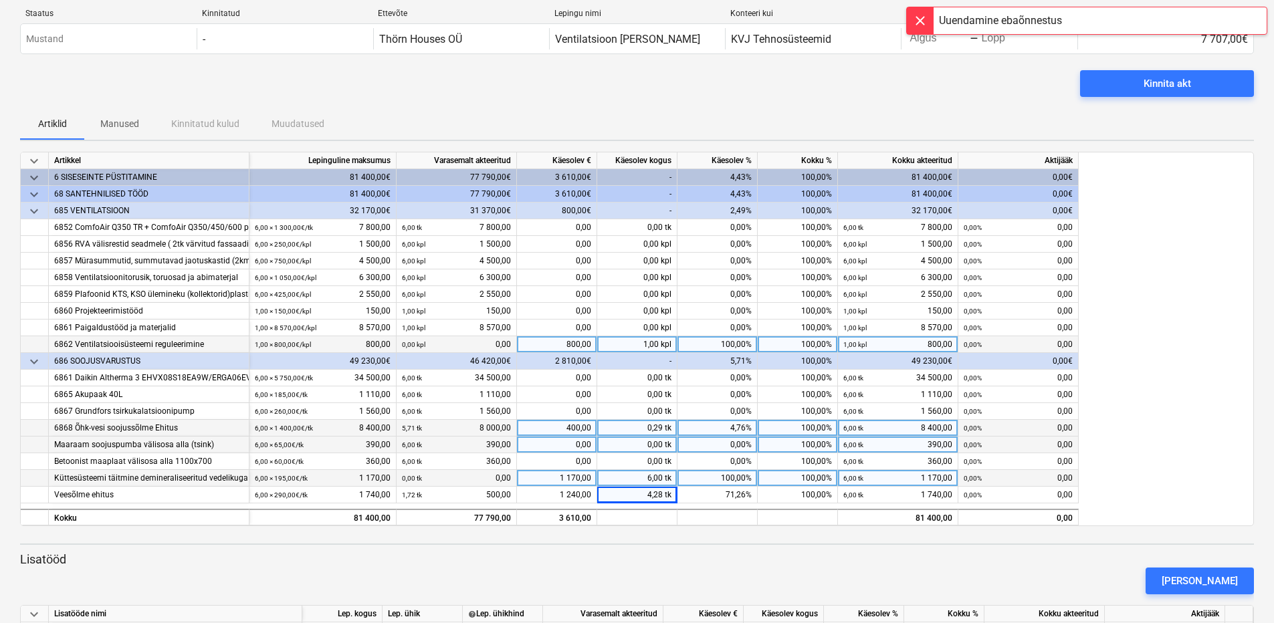  What do you see at coordinates (283, 344) in the screenshot?
I see `small: 1,00 × 800,00€ / kpl` at bounding box center [283, 344].